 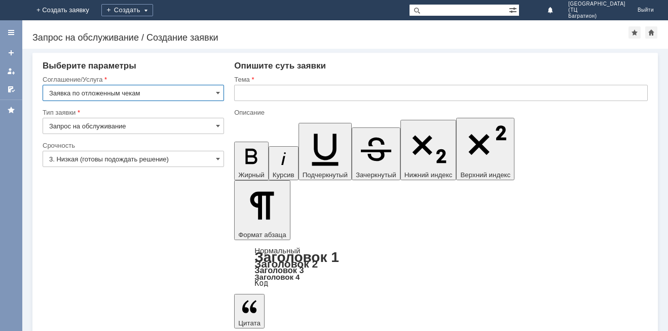 I want to click on div: Тема, so click(x=440, y=79).